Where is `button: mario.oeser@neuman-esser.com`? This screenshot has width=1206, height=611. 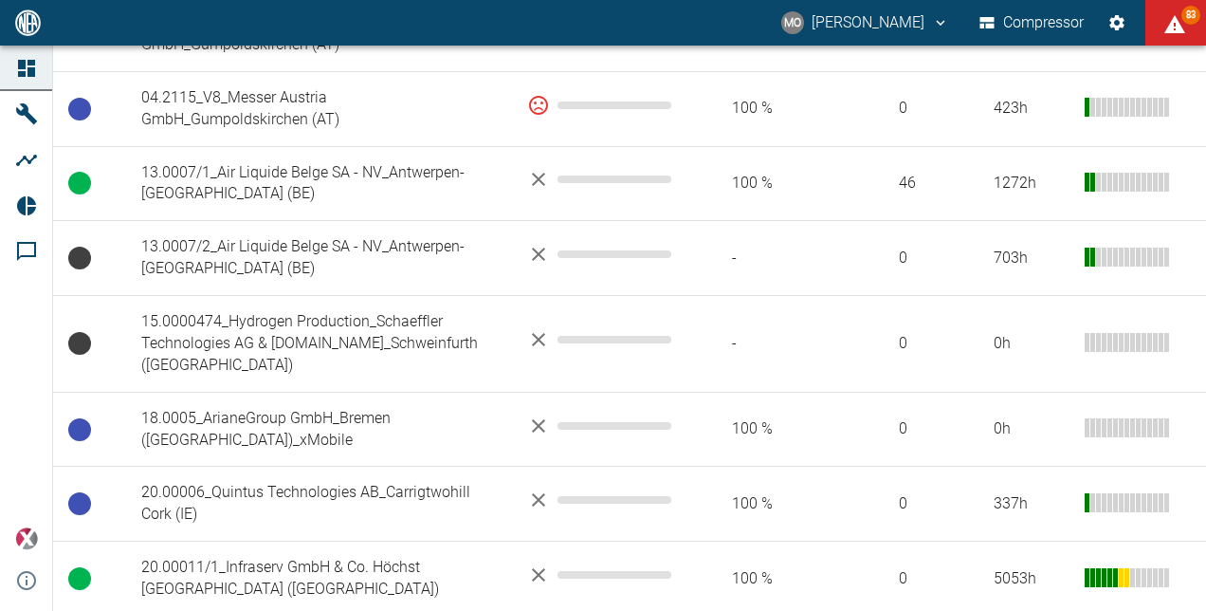 button: mario.oeser@neuman-esser.com is located at coordinates (865, 23).